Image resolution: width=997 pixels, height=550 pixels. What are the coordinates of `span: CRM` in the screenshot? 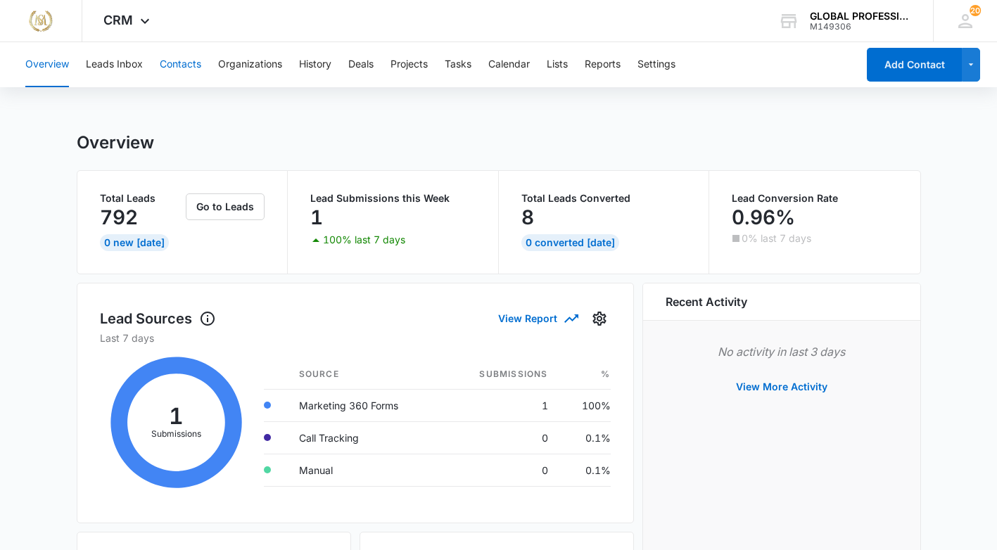 It's located at (118, 20).